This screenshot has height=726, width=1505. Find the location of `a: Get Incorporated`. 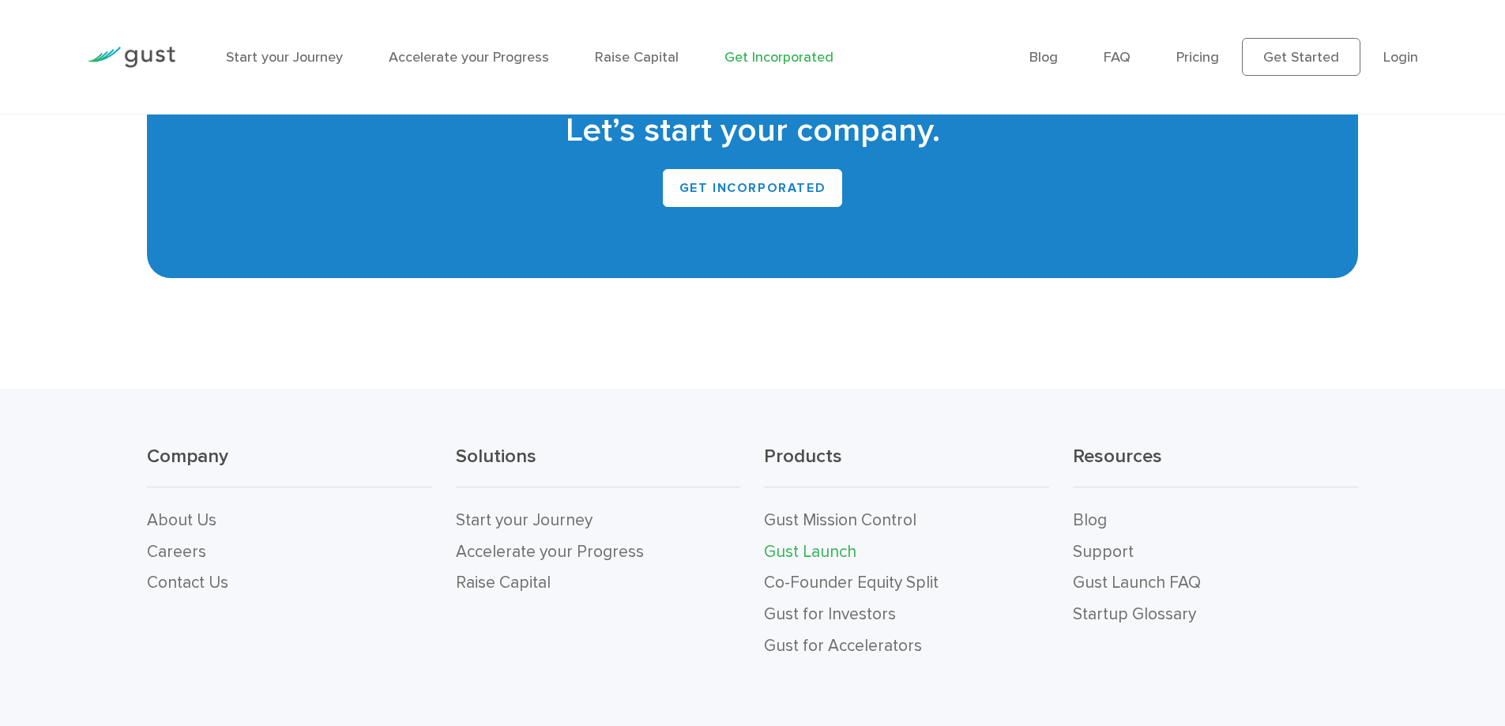

a: Get Incorporated is located at coordinates (779, 57).